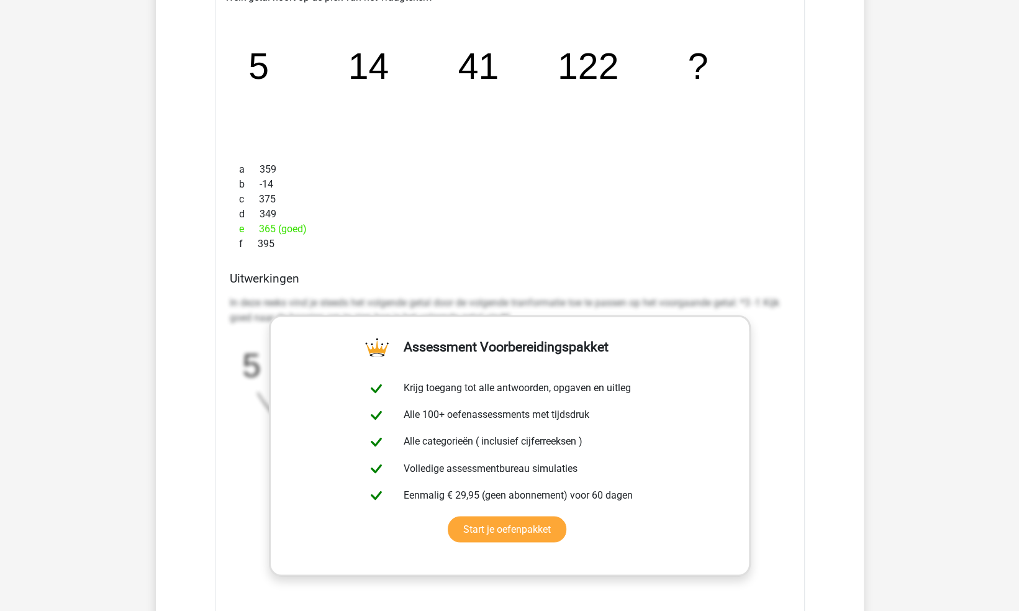 The height and width of the screenshot is (611, 1019). Describe the element at coordinates (249, 214) in the screenshot. I see `span: d` at that location.